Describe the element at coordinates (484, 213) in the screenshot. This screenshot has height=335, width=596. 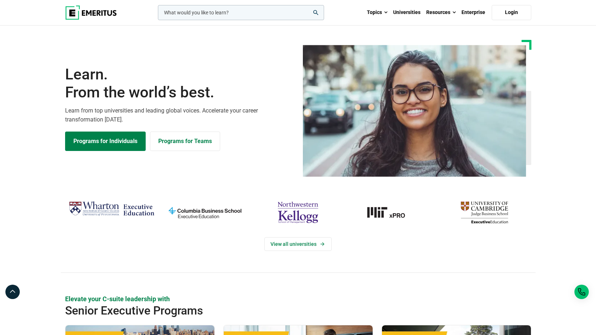
I see `a: cambridge-judge-business-school` at that location.